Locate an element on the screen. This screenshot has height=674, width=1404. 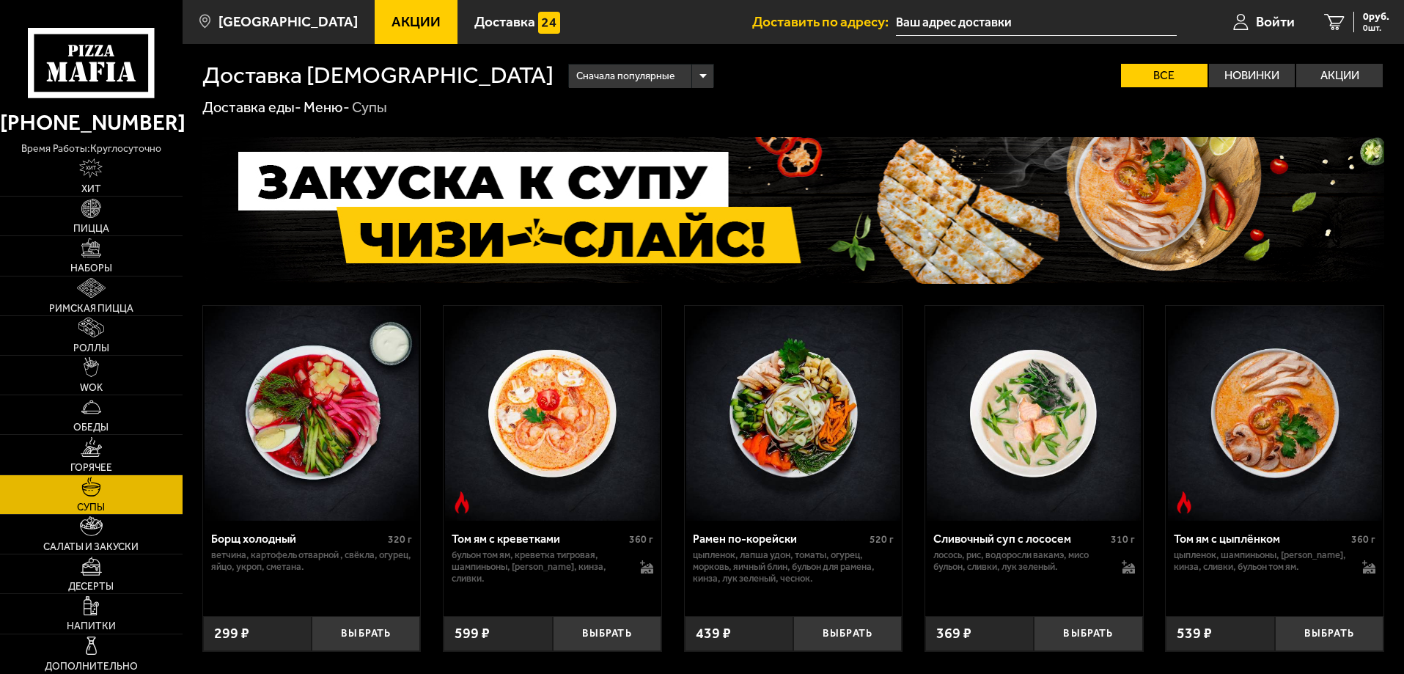
img: Борщ холодный is located at coordinates (312, 413).